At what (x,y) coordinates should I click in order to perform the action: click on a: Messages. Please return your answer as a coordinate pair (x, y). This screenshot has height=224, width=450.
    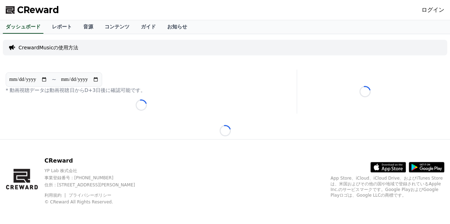
    Looking at the image, I should click on (69, 183).